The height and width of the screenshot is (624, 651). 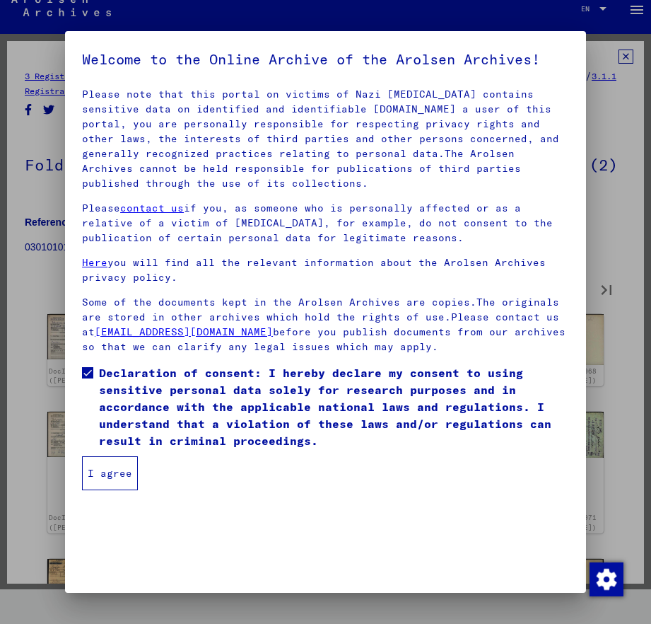 What do you see at coordinates (110, 473) in the screenshot?
I see `button: I agree` at bounding box center [110, 473].